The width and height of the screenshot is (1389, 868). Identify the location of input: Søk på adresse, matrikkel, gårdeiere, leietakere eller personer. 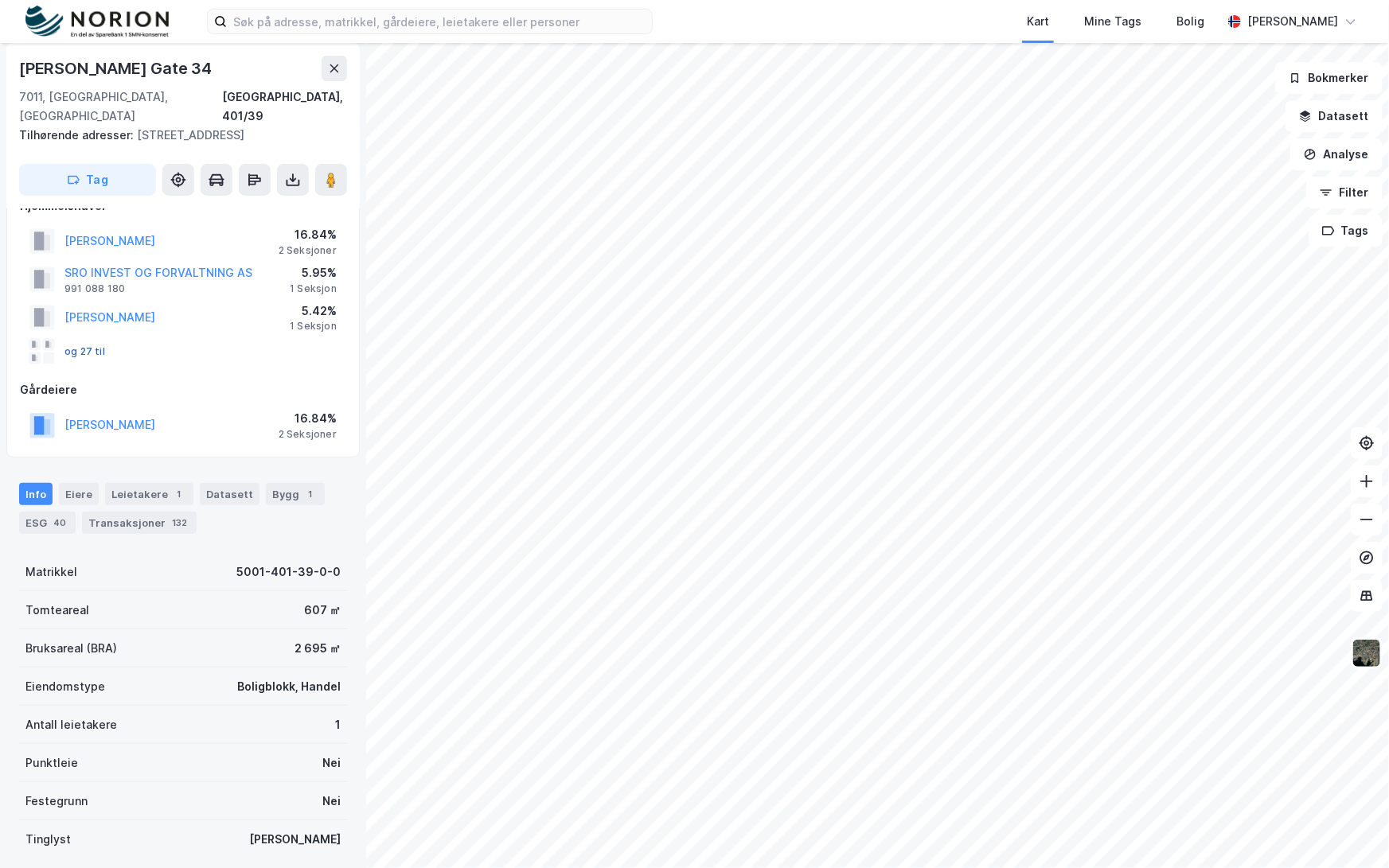
(439, 22).